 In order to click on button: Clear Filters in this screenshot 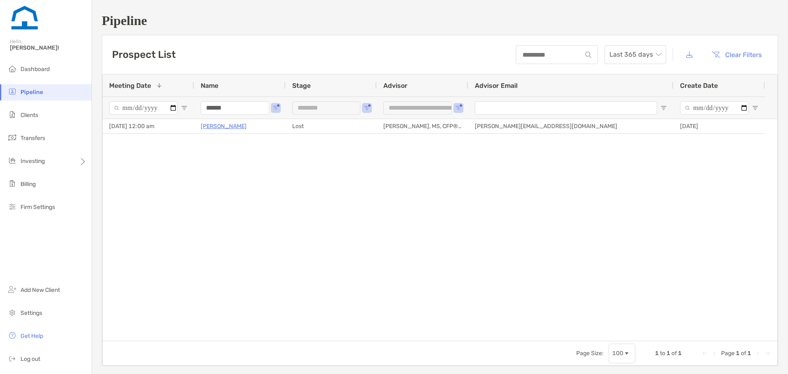, I will do `click(737, 55)`.